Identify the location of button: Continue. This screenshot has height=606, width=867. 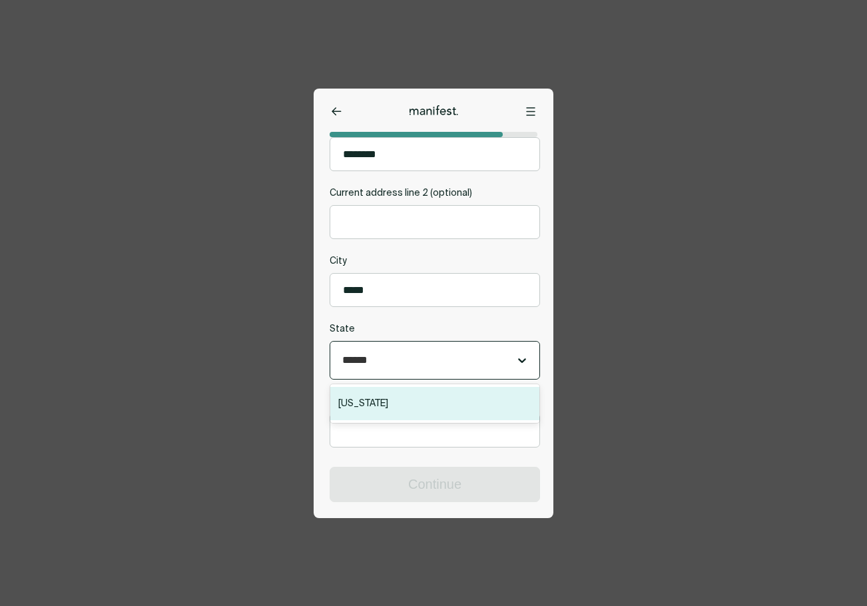
(435, 484).